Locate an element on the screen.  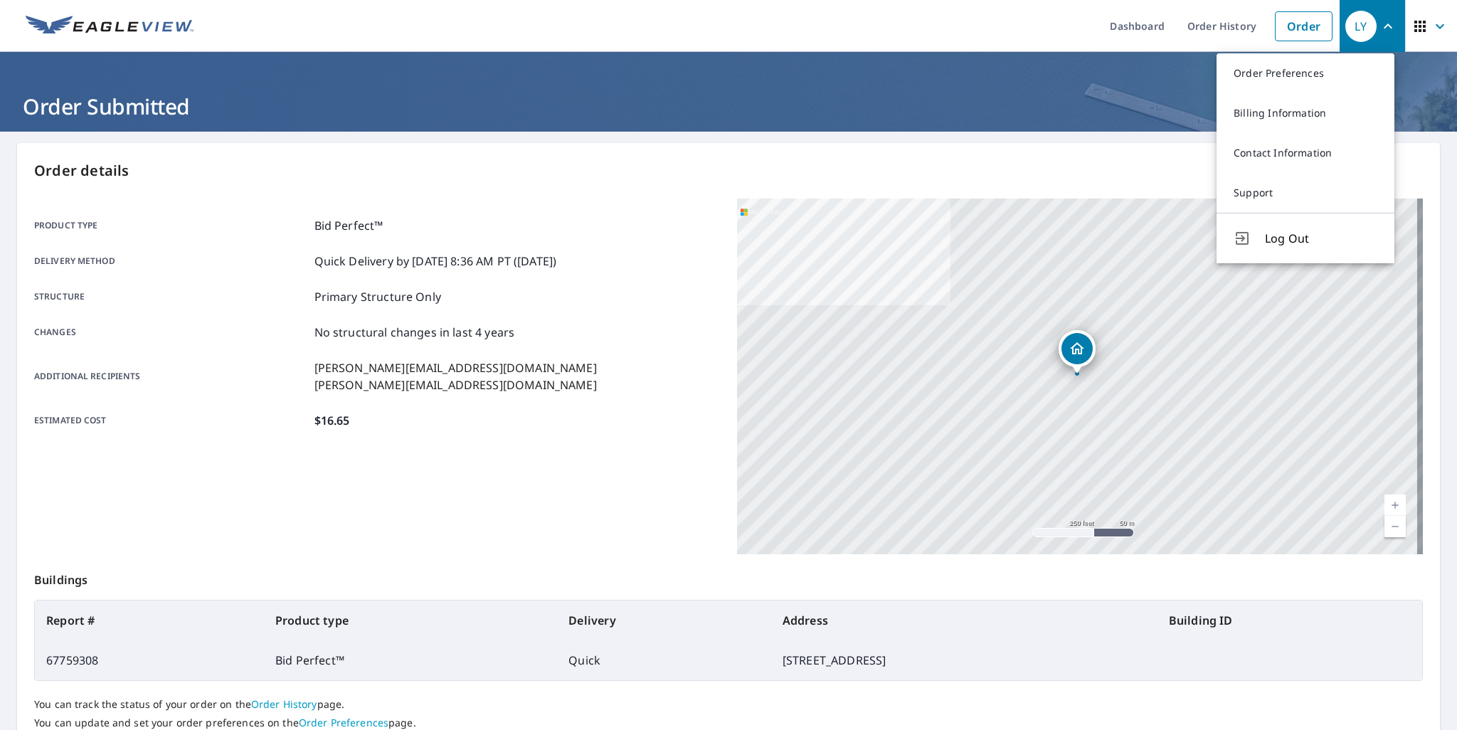
a: Current Level 17, Zoom Out is located at coordinates (1395, 527).